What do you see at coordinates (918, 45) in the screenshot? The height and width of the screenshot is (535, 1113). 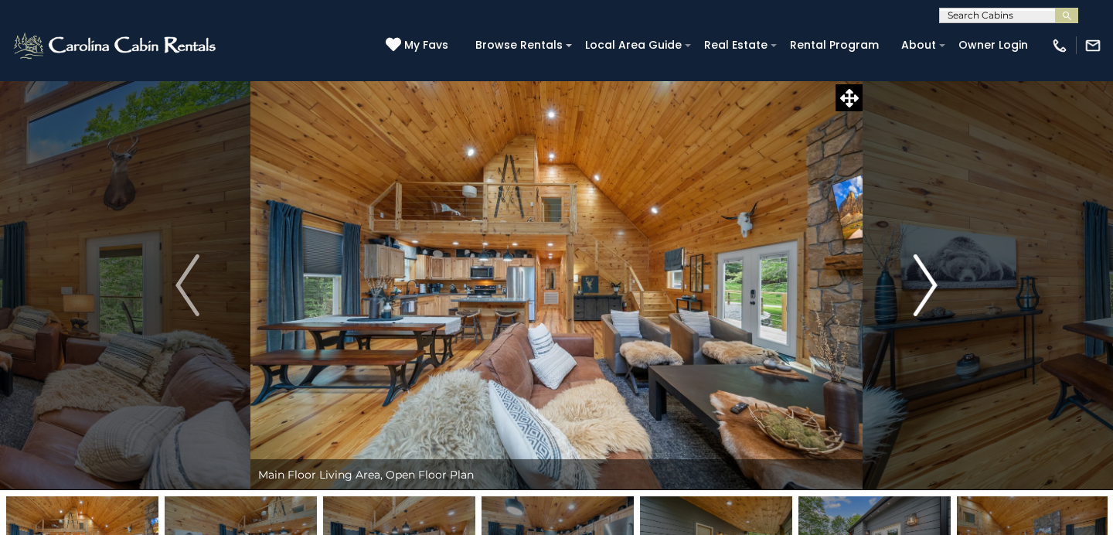 I see `a: About` at bounding box center [918, 45].